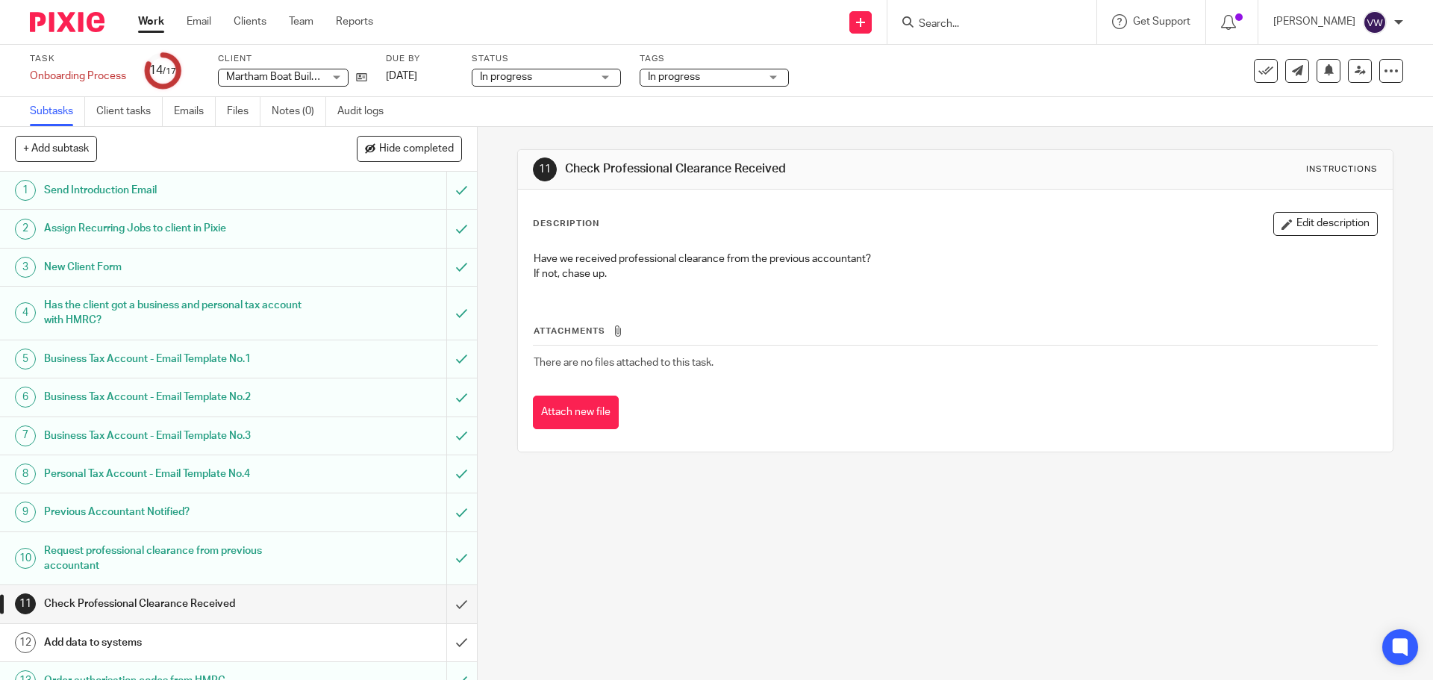 The width and height of the screenshot is (1433, 680). What do you see at coordinates (299, 111) in the screenshot?
I see `a: Notes (0)` at bounding box center [299, 111].